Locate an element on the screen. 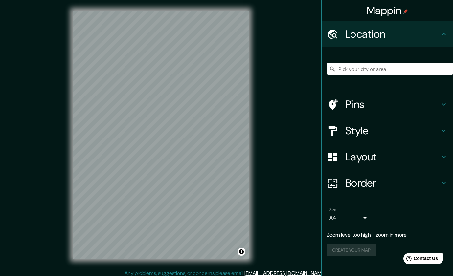 Image resolution: width=453 pixels, height=276 pixels. h4: Layout is located at coordinates (392, 157).